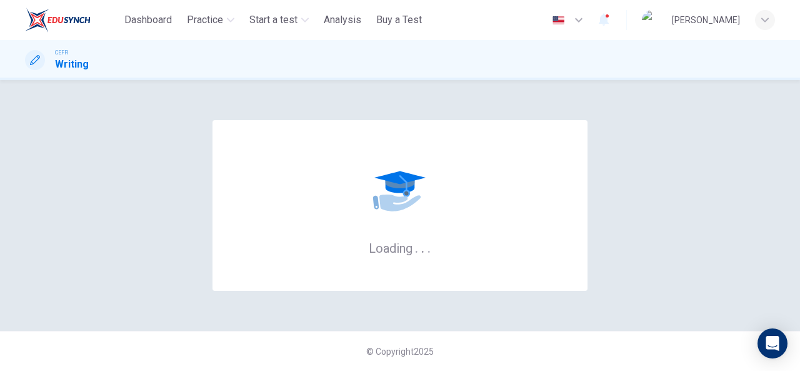 This screenshot has width=800, height=371. Describe the element at coordinates (399, 20) in the screenshot. I see `a: Buy a Test` at that location.